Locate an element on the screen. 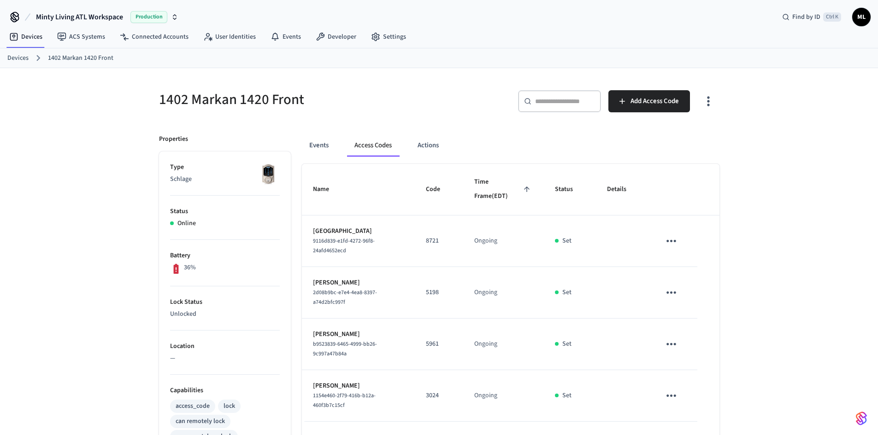 This screenshot has height=435, width=878. button: Add Access Code is located at coordinates (649, 101).